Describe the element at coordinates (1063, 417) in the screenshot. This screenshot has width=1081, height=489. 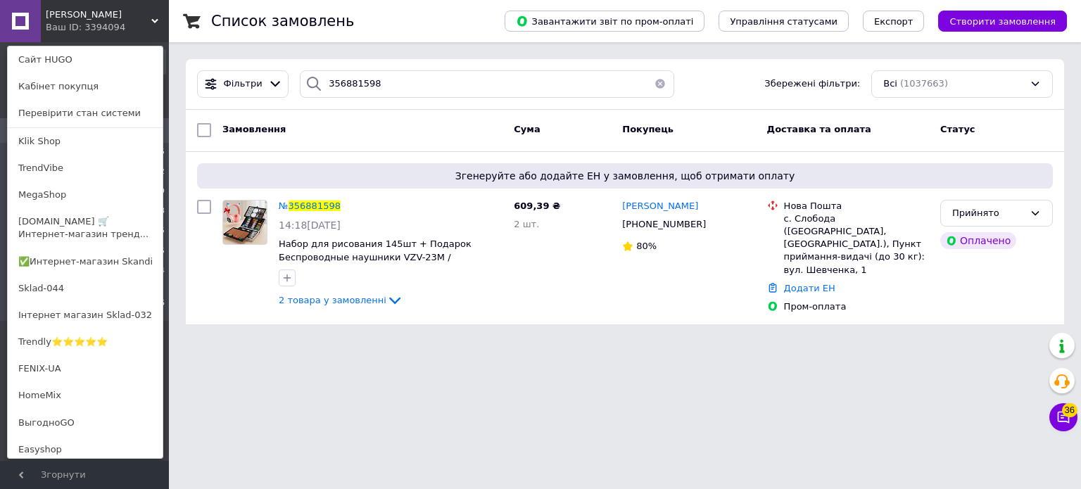
I see `button: Чат з покупцем36` at that location.